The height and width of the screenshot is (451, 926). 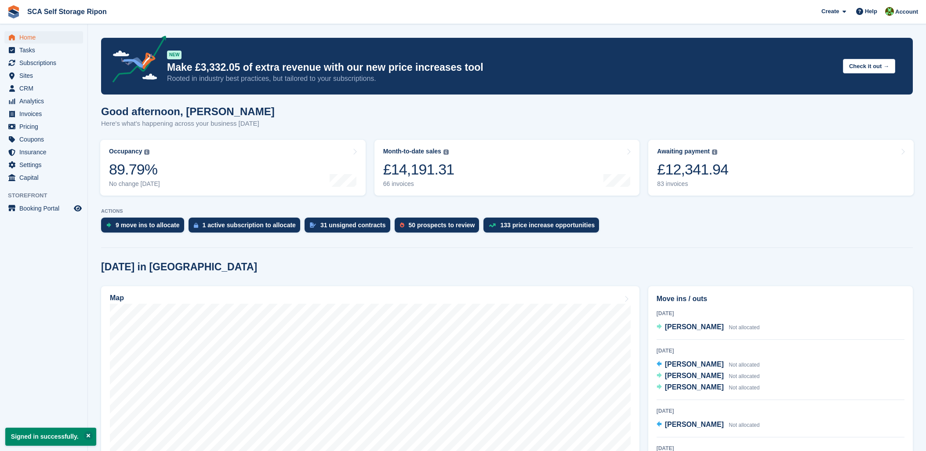 I want to click on a: SCA Self Storage Ripon, so click(x=67, y=11).